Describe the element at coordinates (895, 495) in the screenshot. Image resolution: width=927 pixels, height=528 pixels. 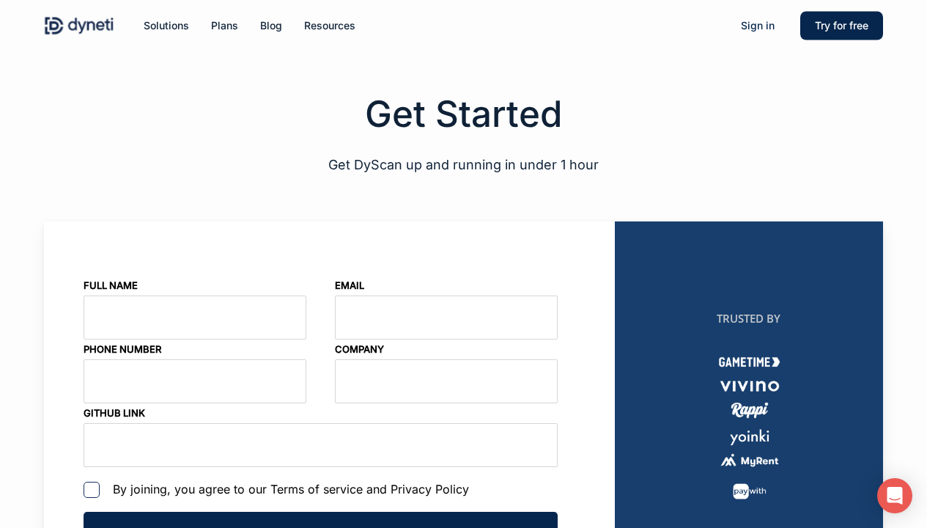
I see `div: Open Intercom Messenger` at that location.